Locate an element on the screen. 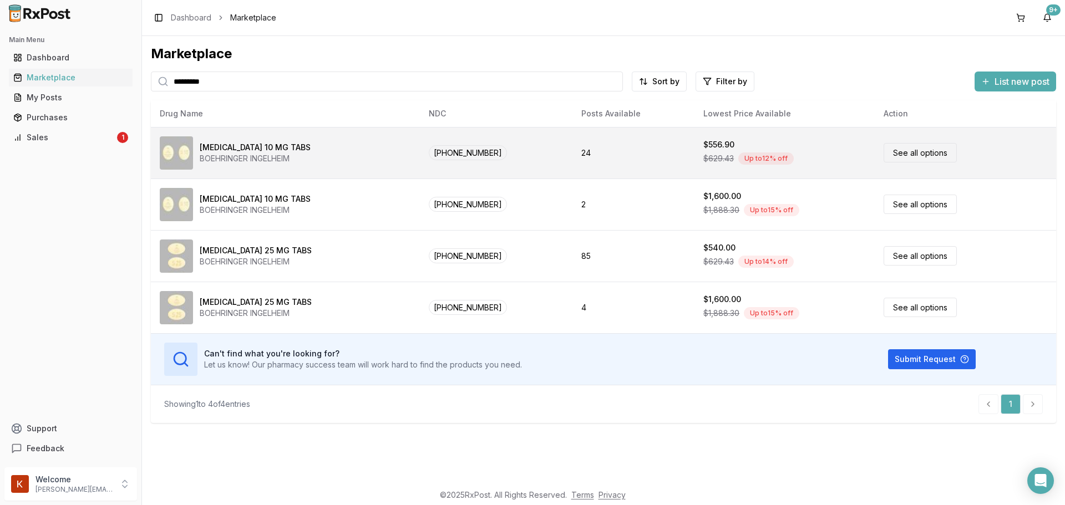 The image size is (1065, 505). th: Lowest Price Available is located at coordinates (784, 114).